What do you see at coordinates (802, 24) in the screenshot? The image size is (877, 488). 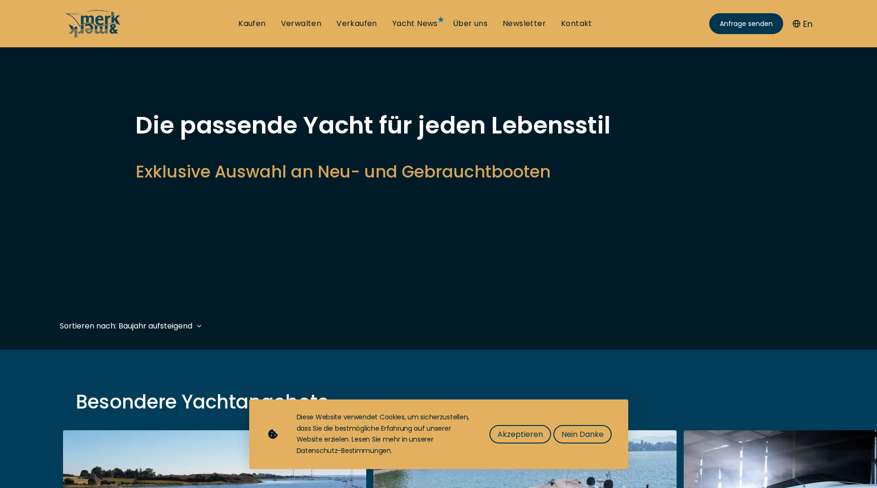 I see `button: En` at bounding box center [802, 24].